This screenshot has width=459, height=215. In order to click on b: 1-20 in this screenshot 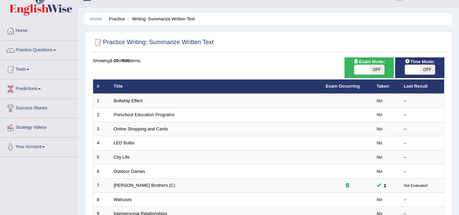, I will do `click(114, 60)`.